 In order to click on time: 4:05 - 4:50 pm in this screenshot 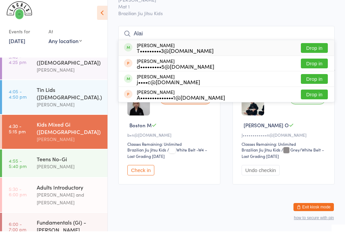, I will do `click(18, 98)`.